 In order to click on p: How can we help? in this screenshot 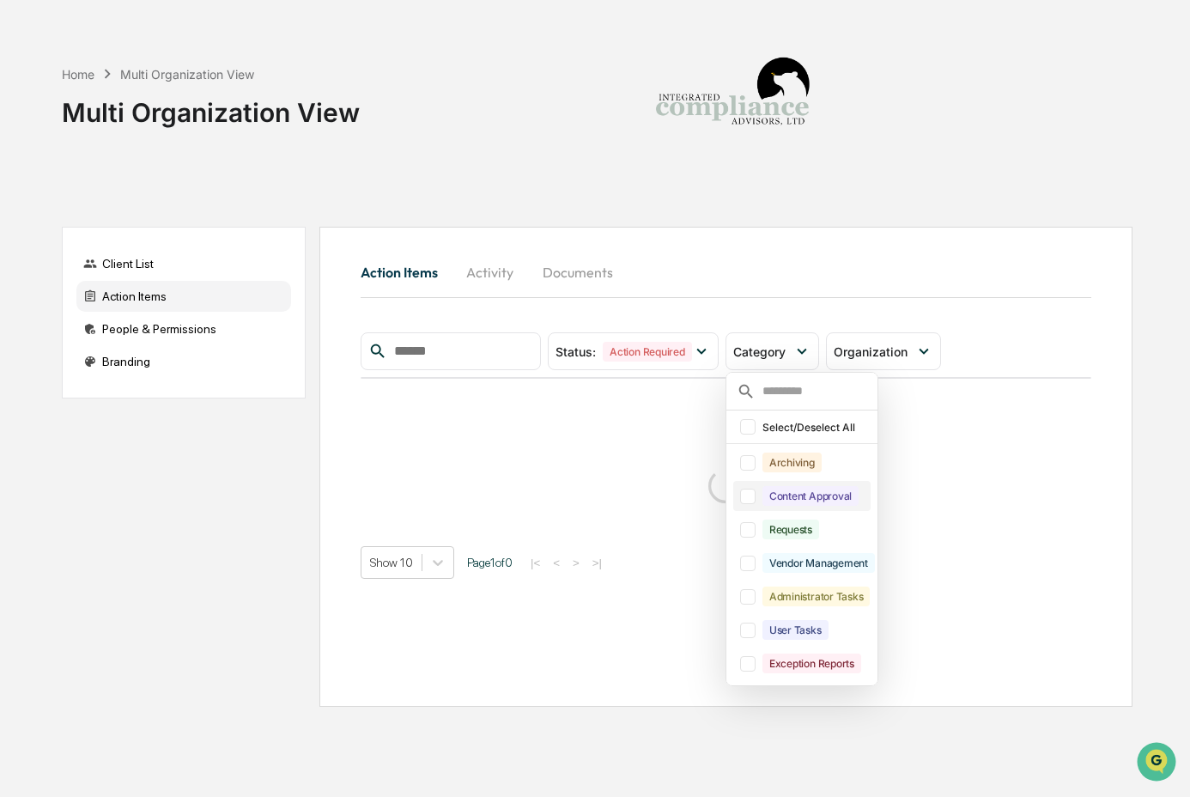, I will do `click(165, 50)`.